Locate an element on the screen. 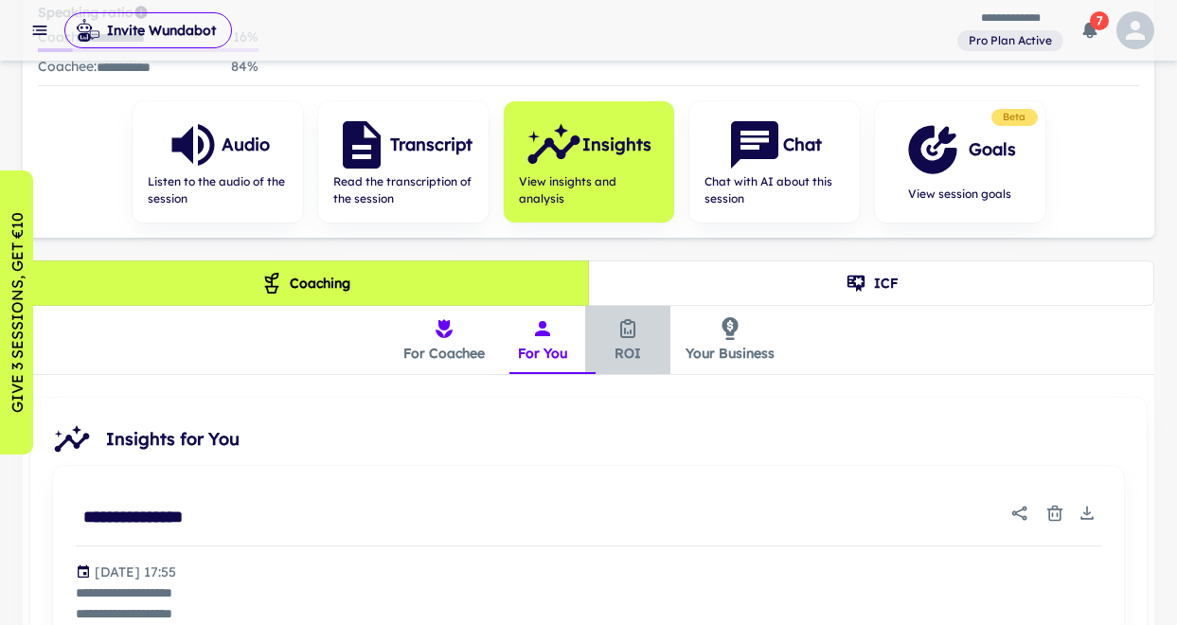  span: Pro Plan Active is located at coordinates (1010, 41).